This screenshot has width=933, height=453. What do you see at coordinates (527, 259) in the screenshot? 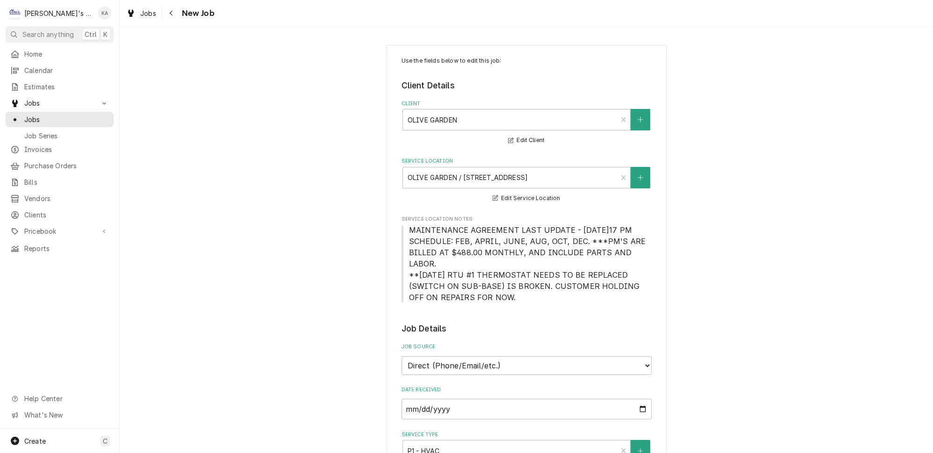
I see `div: Service Location Notes` at bounding box center [527, 259].